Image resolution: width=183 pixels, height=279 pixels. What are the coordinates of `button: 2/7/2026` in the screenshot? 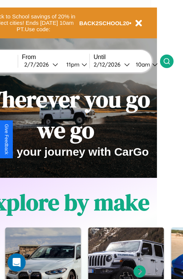 It's located at (41, 64).